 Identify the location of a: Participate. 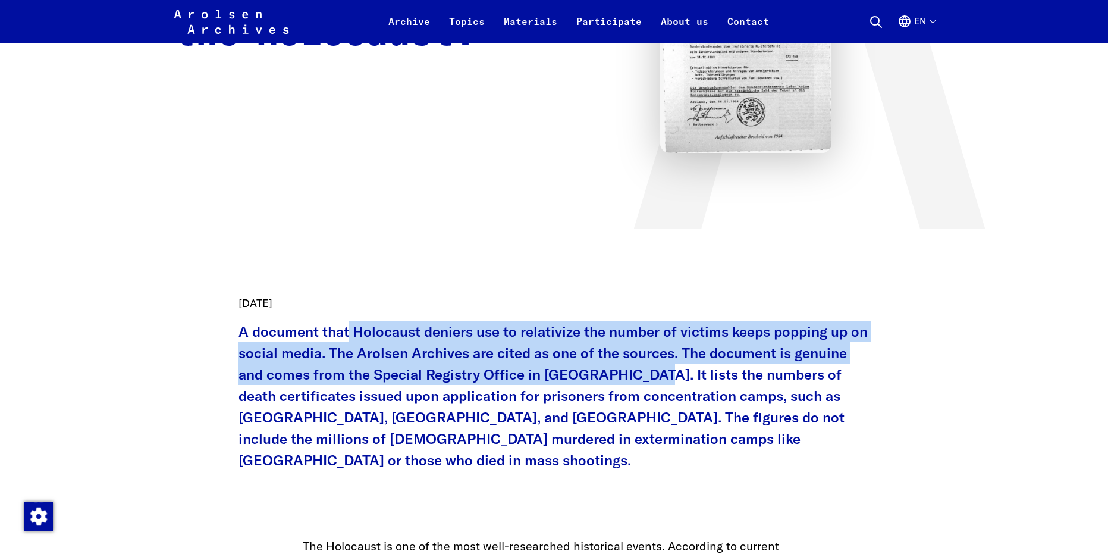
(609, 29).